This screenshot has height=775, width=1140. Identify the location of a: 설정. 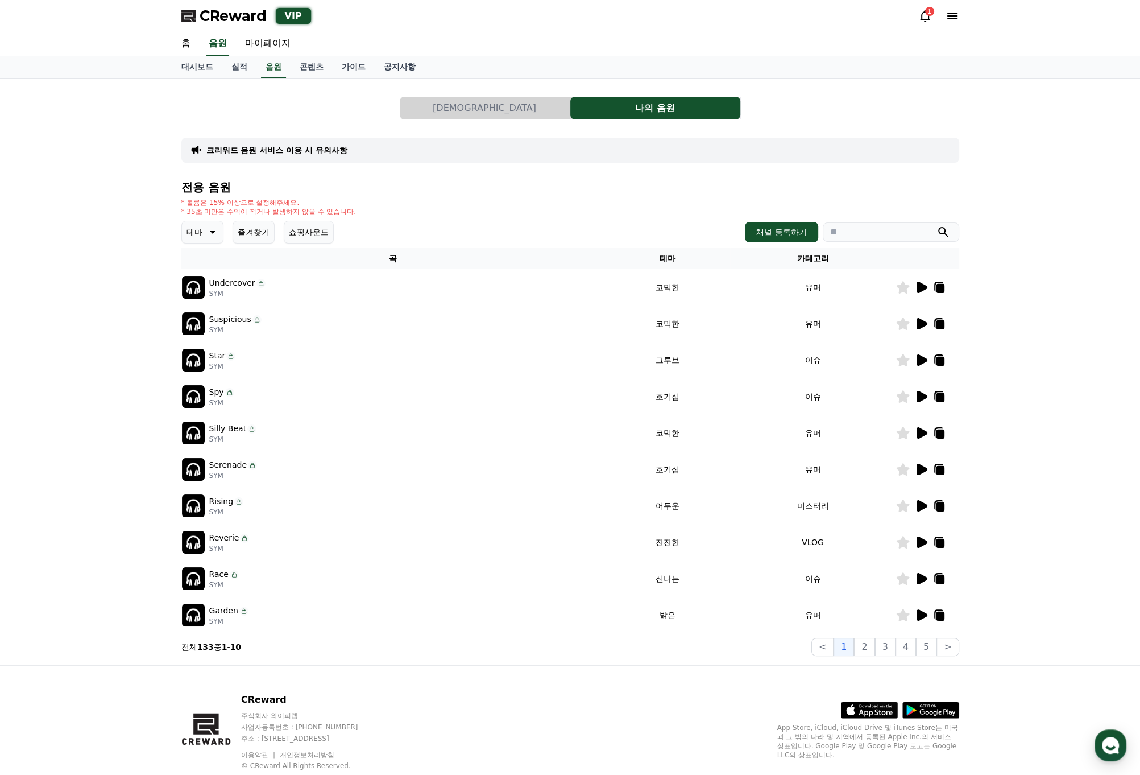
(183, 375).